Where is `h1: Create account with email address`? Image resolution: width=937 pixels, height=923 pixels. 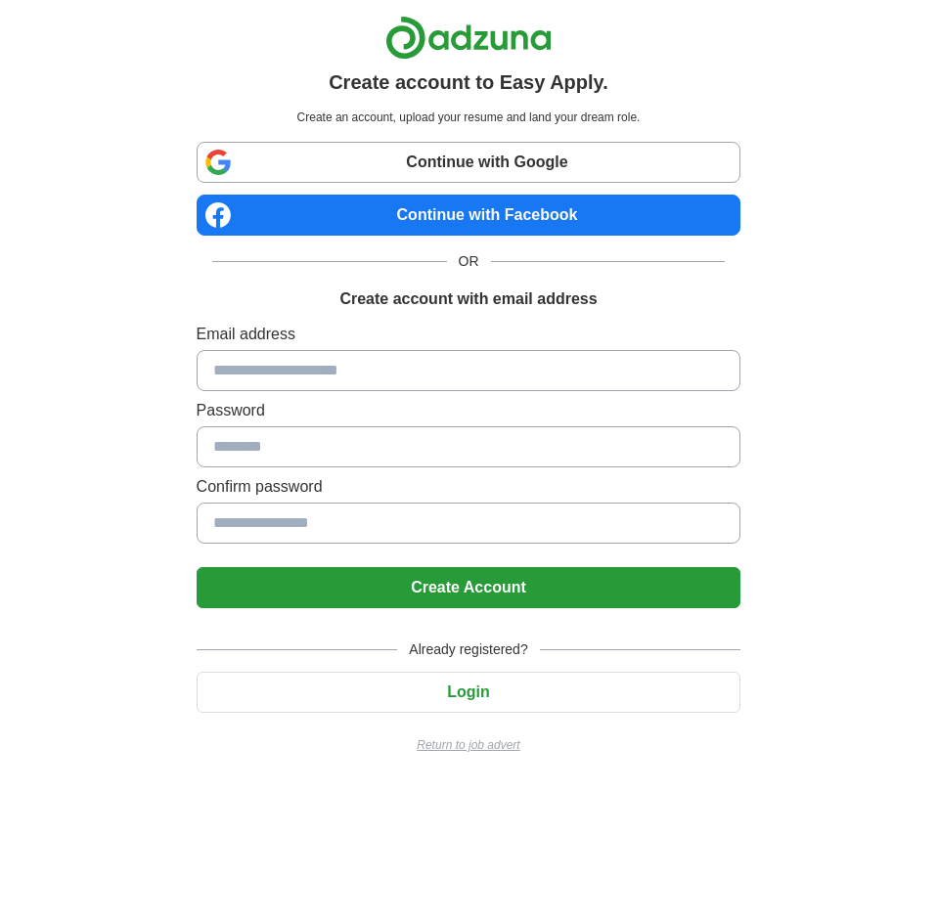
h1: Create account with email address is located at coordinates (467, 299).